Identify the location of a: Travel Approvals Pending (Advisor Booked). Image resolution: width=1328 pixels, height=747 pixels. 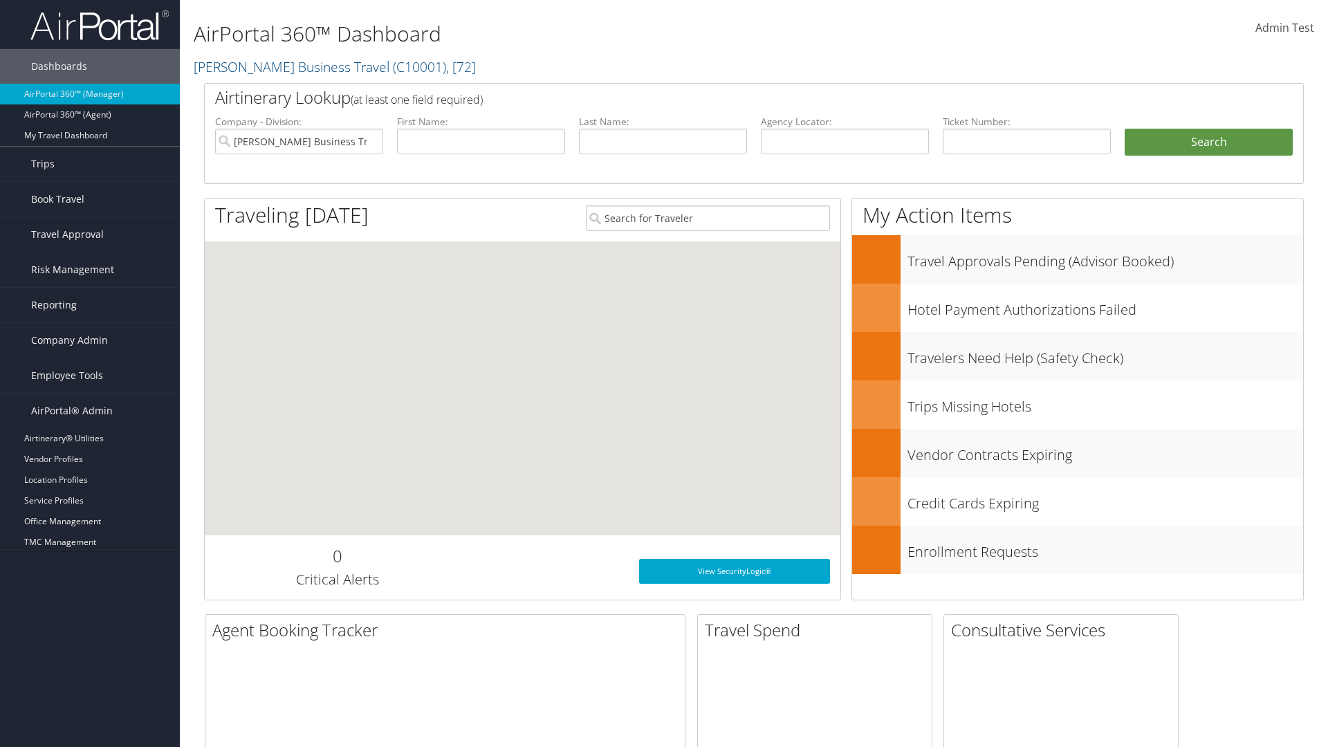
(1078, 259).